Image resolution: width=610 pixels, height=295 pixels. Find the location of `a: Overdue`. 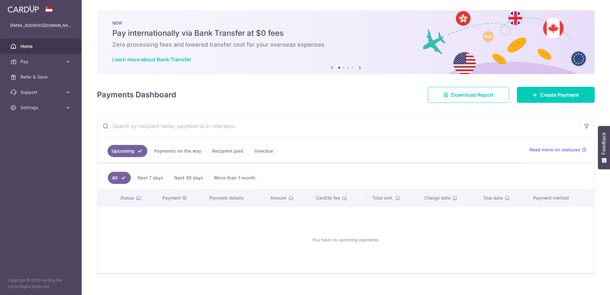

a: Overdue is located at coordinates (264, 151).